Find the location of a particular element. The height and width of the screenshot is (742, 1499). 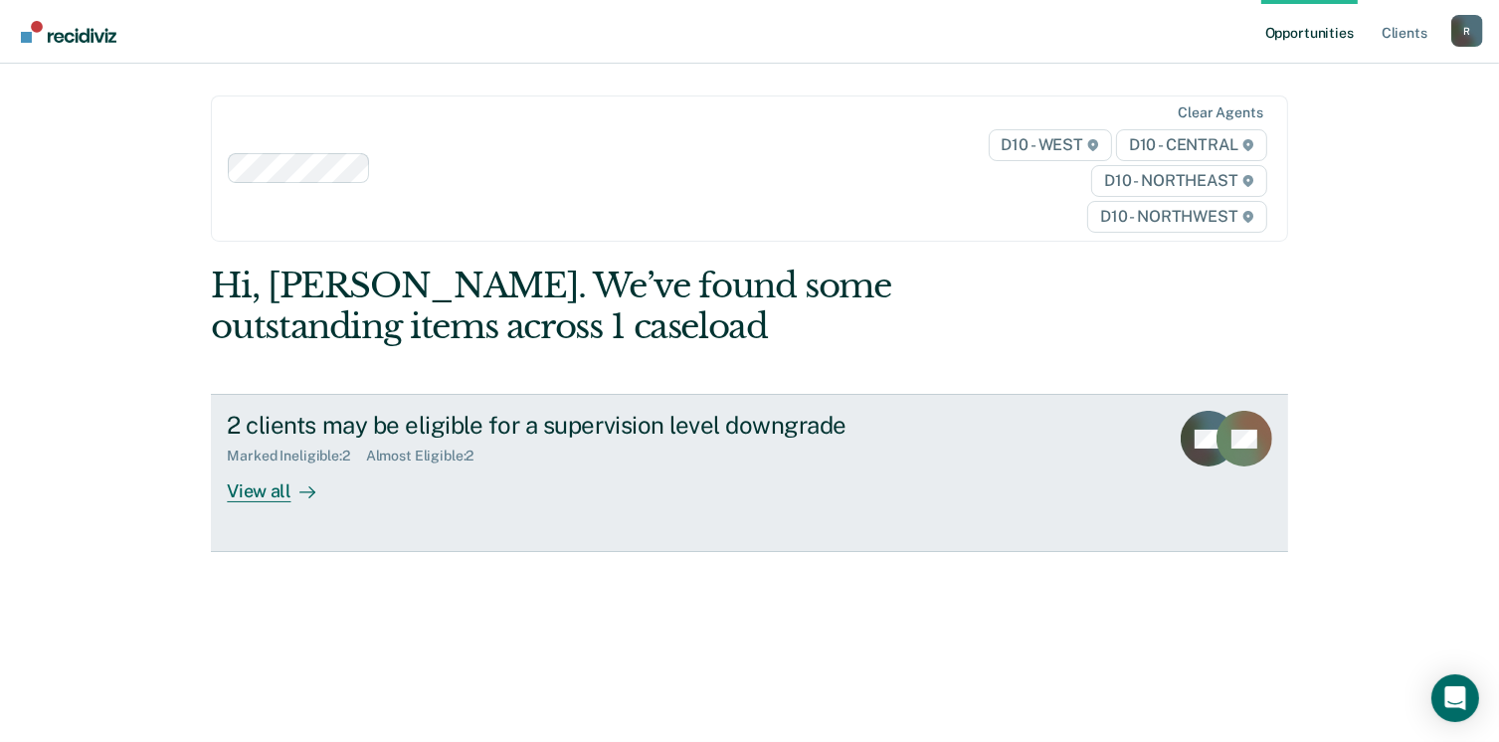

div: 2 clients may be eligible for a supervision level downgrade is located at coordinates (576, 425).